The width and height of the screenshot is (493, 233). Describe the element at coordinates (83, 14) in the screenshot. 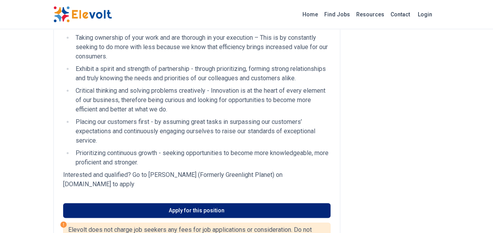

I see `img: Elevolt` at that location.